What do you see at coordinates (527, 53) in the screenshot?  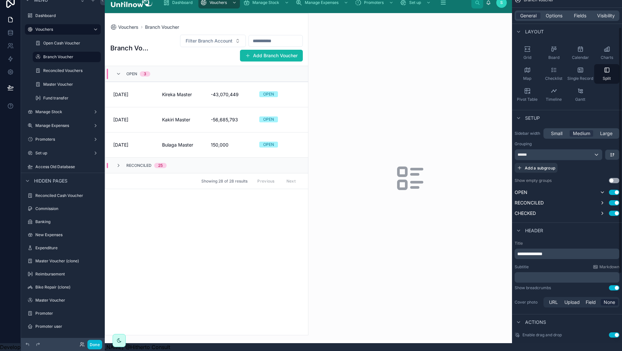 I see `button: Grid` at bounding box center [527, 53].